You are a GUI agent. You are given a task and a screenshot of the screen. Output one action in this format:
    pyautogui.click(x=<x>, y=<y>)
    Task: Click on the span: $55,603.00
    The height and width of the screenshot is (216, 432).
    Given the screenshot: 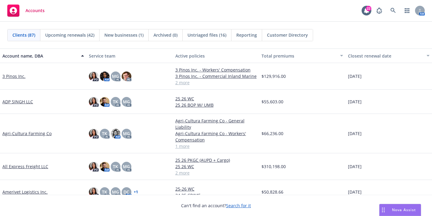 What is the action you would take?
    pyautogui.click(x=272, y=102)
    